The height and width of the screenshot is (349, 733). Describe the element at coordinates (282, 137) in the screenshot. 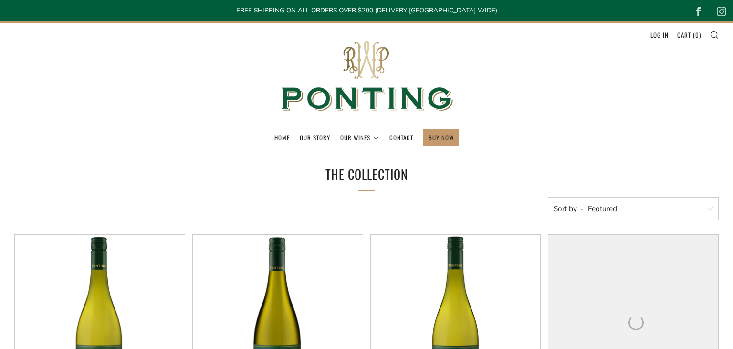

I see `a: Home` at that location.